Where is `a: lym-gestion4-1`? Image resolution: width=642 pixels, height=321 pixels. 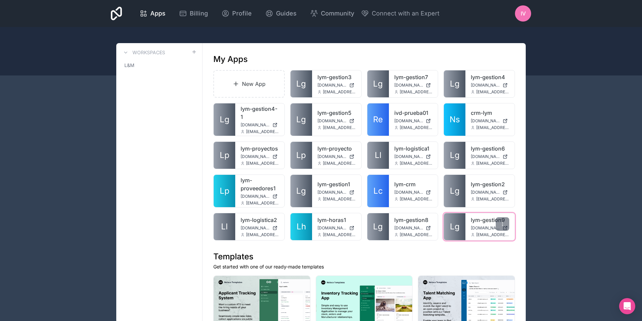 a: lym-gestion4-1 is located at coordinates (260, 113).